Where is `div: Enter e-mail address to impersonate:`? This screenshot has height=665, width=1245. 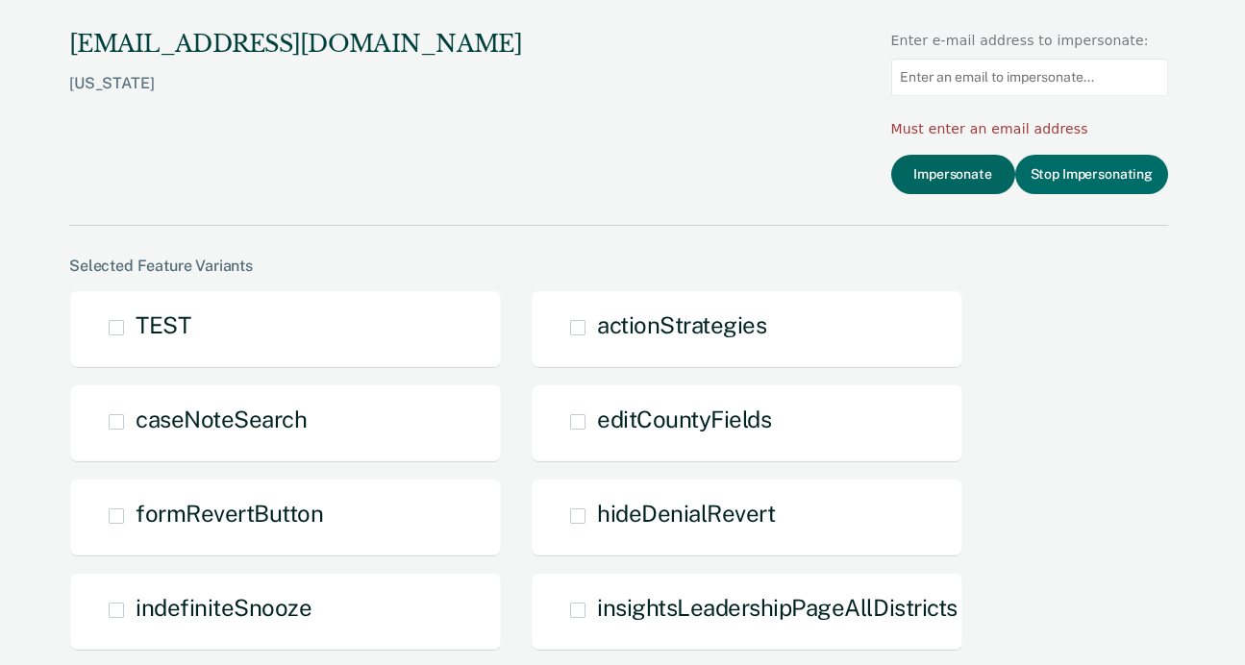 div: Enter e-mail address to impersonate: is located at coordinates (1030, 40).